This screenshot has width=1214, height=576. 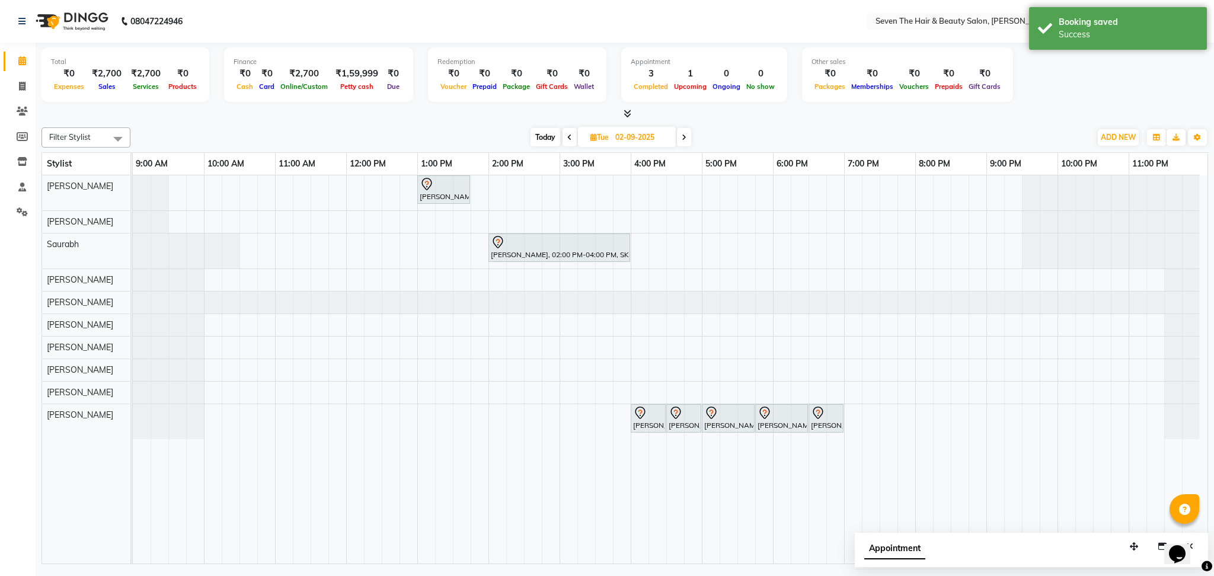 What do you see at coordinates (651, 73) in the screenshot?
I see `div: 3` at bounding box center [651, 73].